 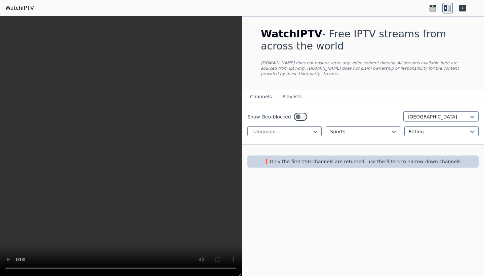 What do you see at coordinates (261, 97) in the screenshot?
I see `button: Channels` at bounding box center [261, 97].